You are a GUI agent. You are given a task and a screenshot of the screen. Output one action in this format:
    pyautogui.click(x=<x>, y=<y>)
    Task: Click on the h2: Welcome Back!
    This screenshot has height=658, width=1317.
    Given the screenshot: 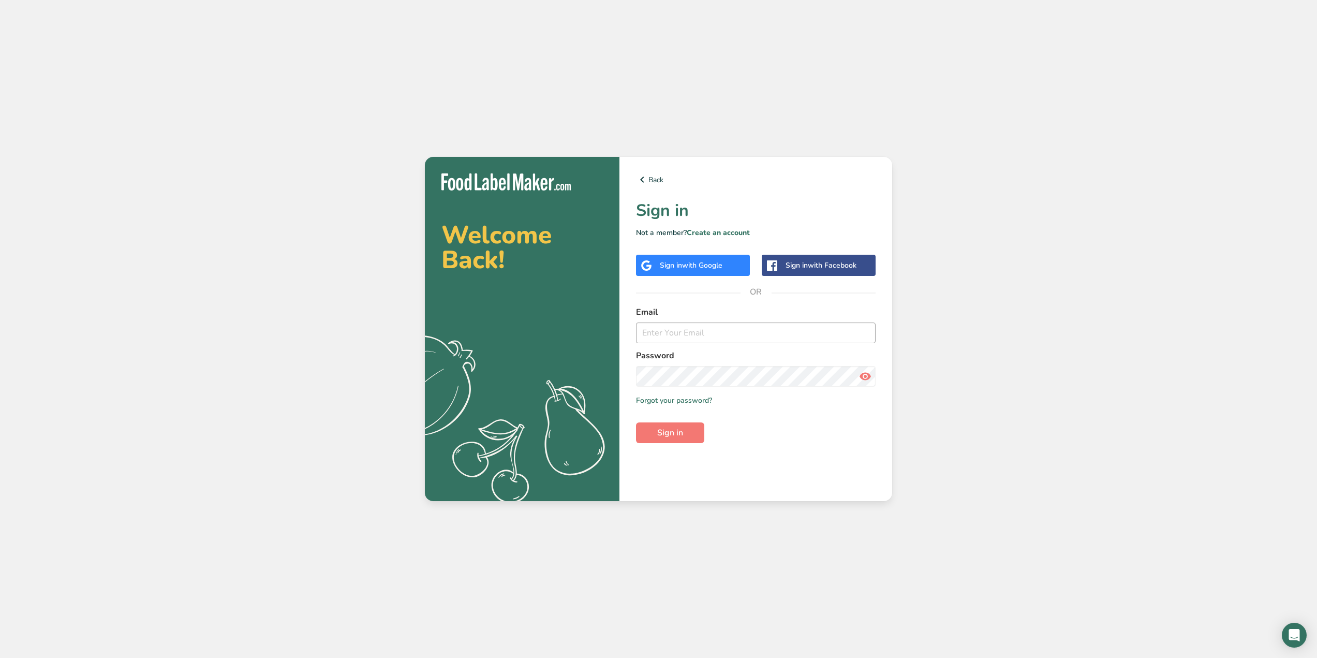 What is the action you would take?
    pyautogui.click(x=522, y=247)
    